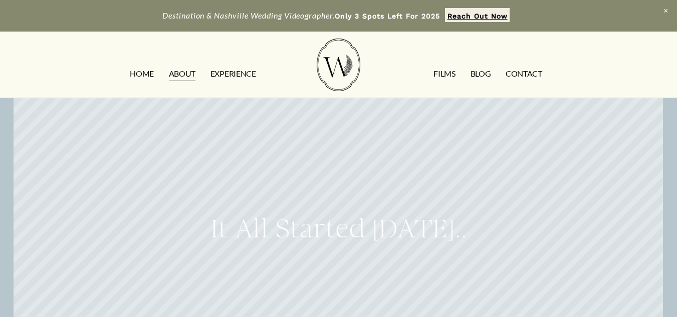 This screenshot has width=677, height=317. What do you see at coordinates (477, 15) in the screenshot?
I see `a: Reach Out Now` at bounding box center [477, 15].